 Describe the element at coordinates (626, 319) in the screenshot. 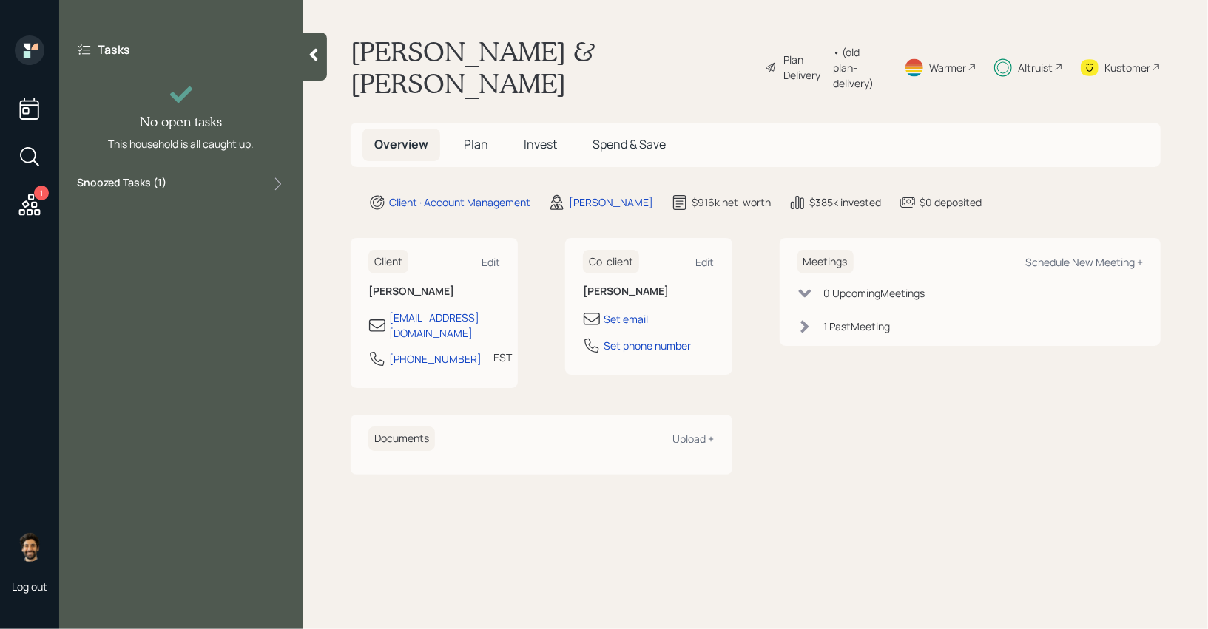

I see `div: Set email` at that location.